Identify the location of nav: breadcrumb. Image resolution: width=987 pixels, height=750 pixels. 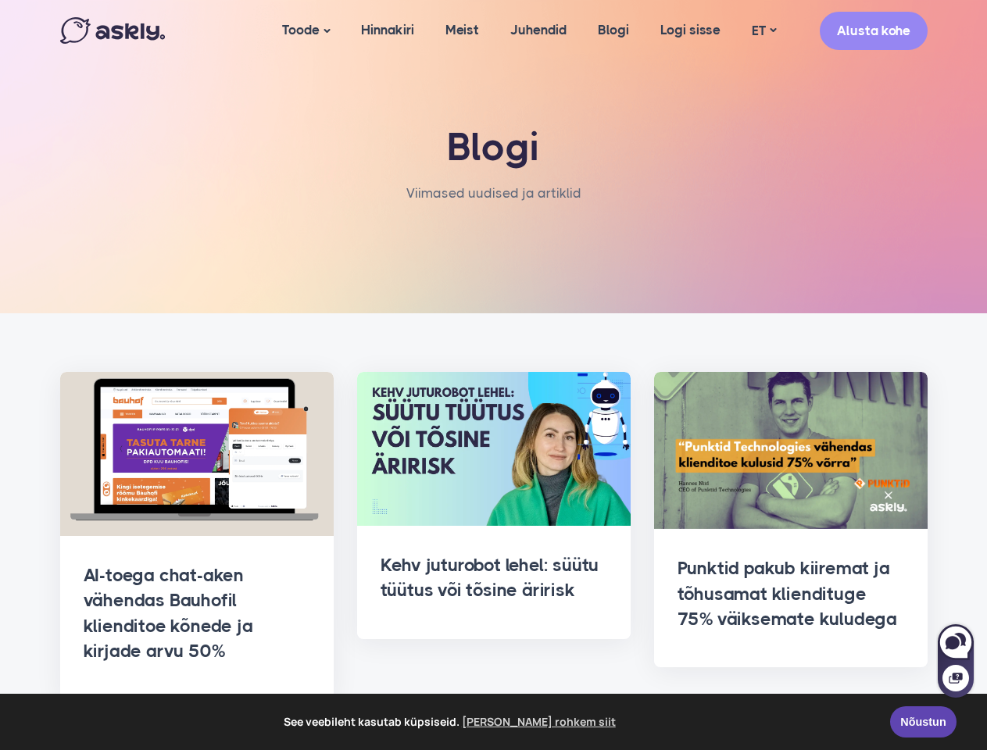
(494, 201).